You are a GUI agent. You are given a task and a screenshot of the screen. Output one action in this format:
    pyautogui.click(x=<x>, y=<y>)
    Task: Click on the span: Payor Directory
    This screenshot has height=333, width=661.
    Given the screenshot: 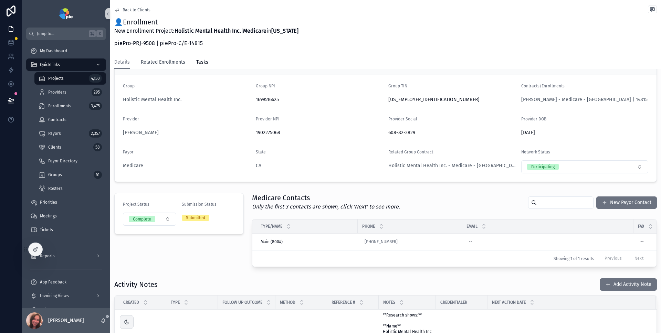 What is the action you would take?
    pyautogui.click(x=63, y=161)
    